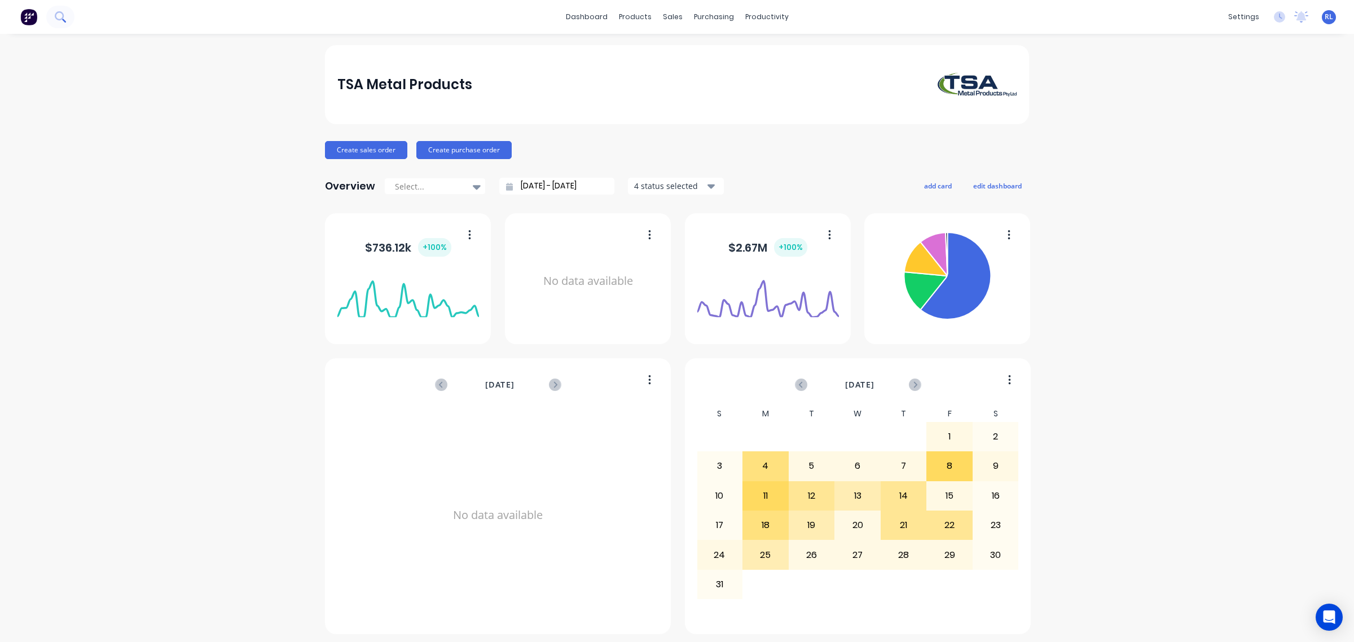 Image resolution: width=1354 pixels, height=642 pixels. Describe the element at coordinates (714, 17) in the screenshot. I see `div: purchasing` at that location.